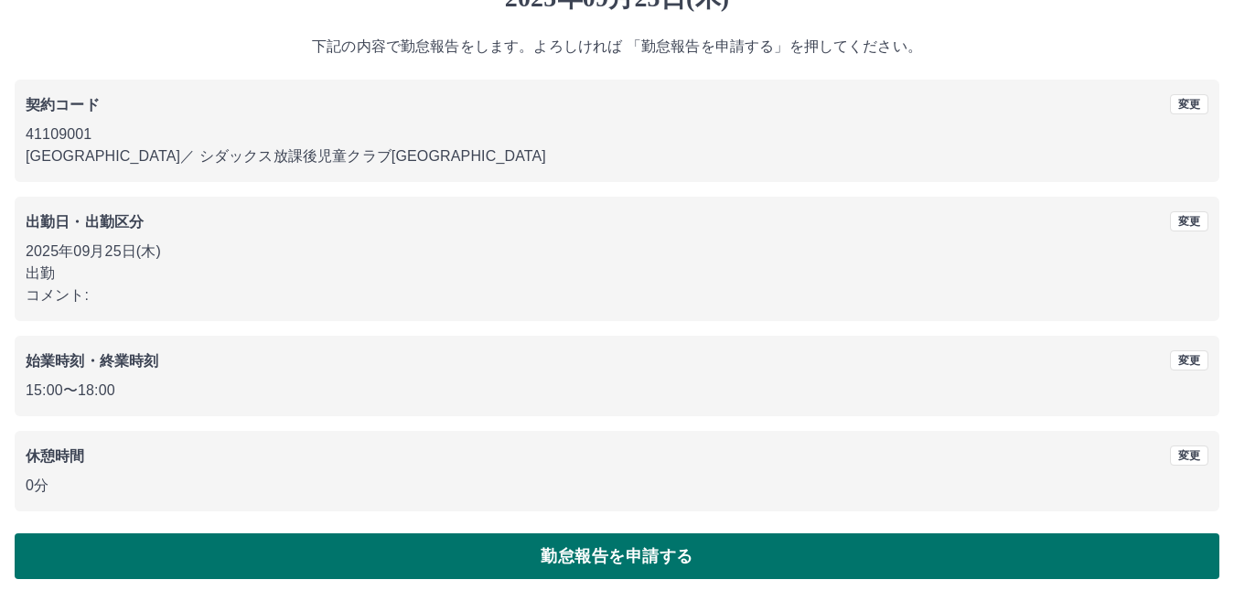 This screenshot has width=1234, height=601. Describe the element at coordinates (91, 360) in the screenshot. I see `b: 始業時刻・終業時刻` at that location.